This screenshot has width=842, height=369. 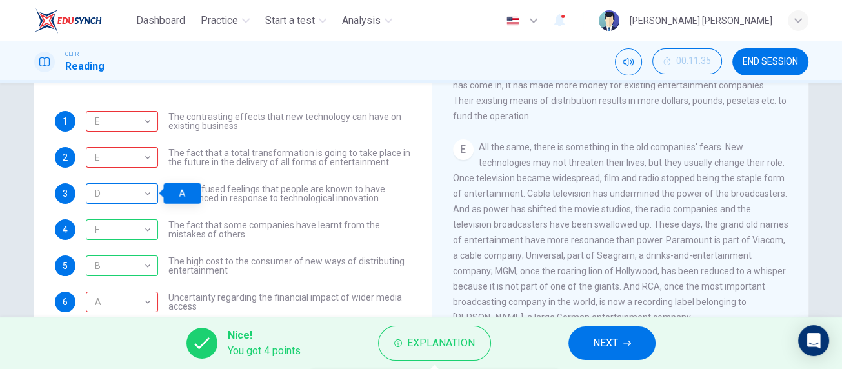 I want to click on span: 5, so click(x=65, y=266).